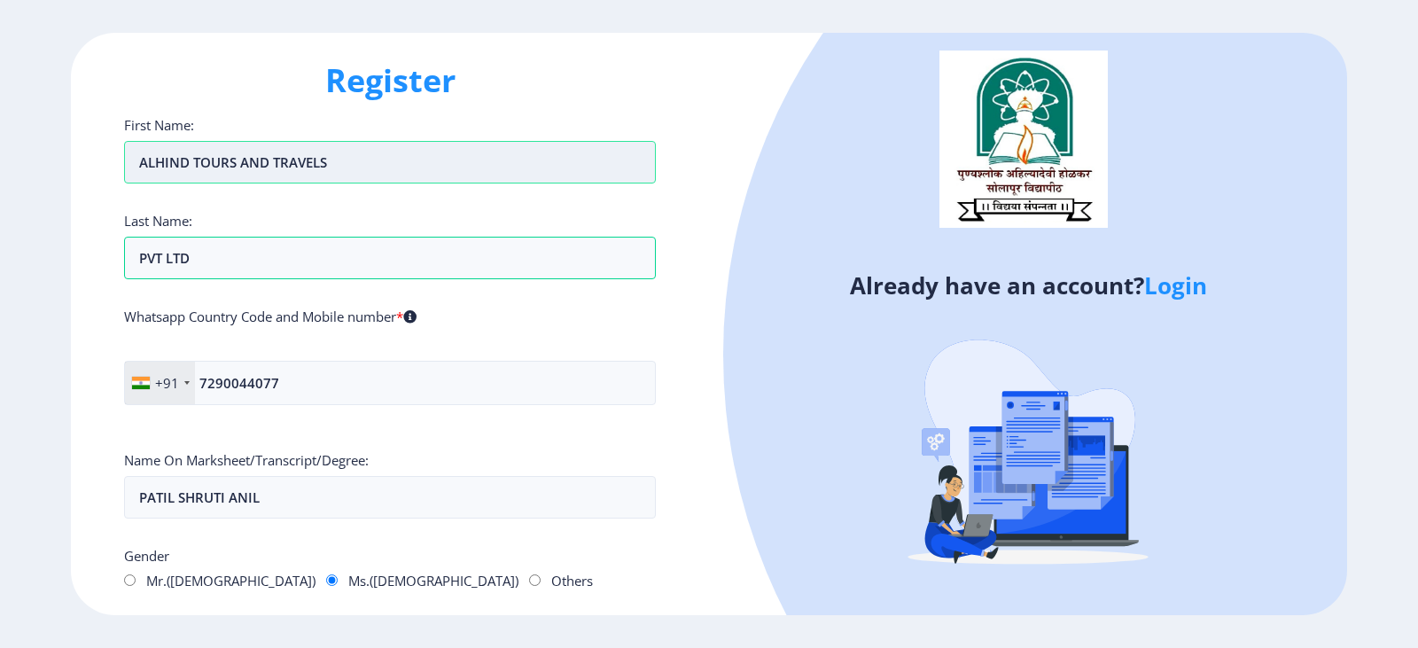  I want to click on label: Whatsapp Country Code and Mobile number, so click(270, 316).